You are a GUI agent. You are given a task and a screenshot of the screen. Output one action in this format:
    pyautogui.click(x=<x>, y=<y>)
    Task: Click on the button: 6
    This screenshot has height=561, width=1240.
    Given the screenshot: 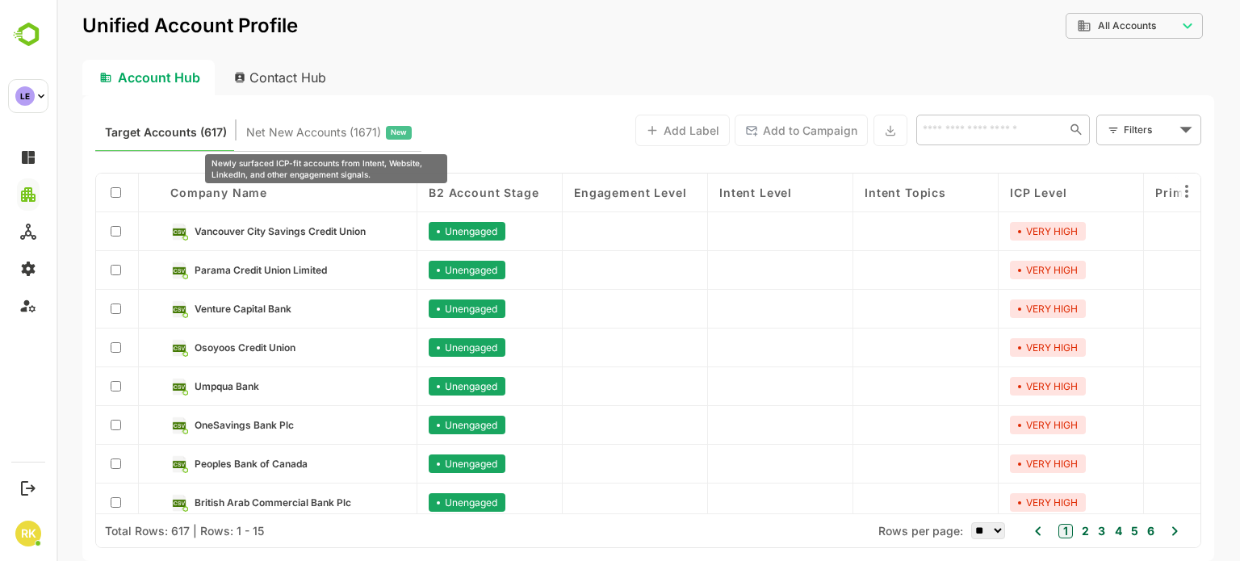 What is the action you would take?
    pyautogui.click(x=1092, y=531)
    